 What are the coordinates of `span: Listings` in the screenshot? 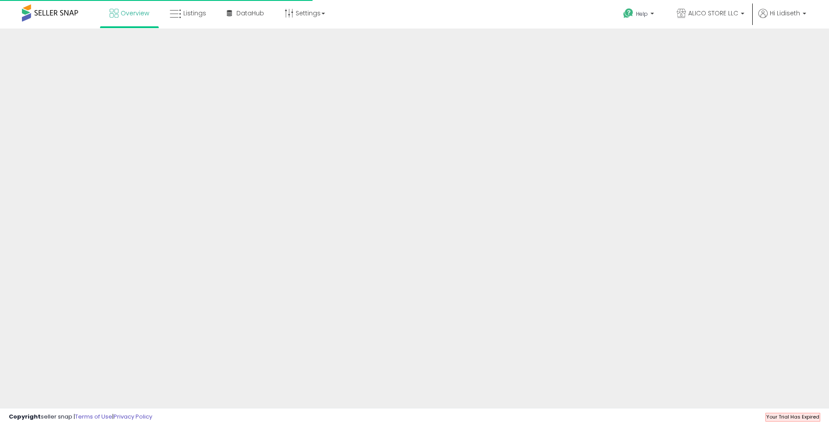 It's located at (195, 13).